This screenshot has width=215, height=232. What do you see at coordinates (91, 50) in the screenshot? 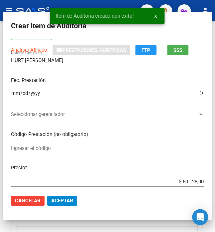
I see `button: Prestaciones Auditadas` at bounding box center [91, 50].